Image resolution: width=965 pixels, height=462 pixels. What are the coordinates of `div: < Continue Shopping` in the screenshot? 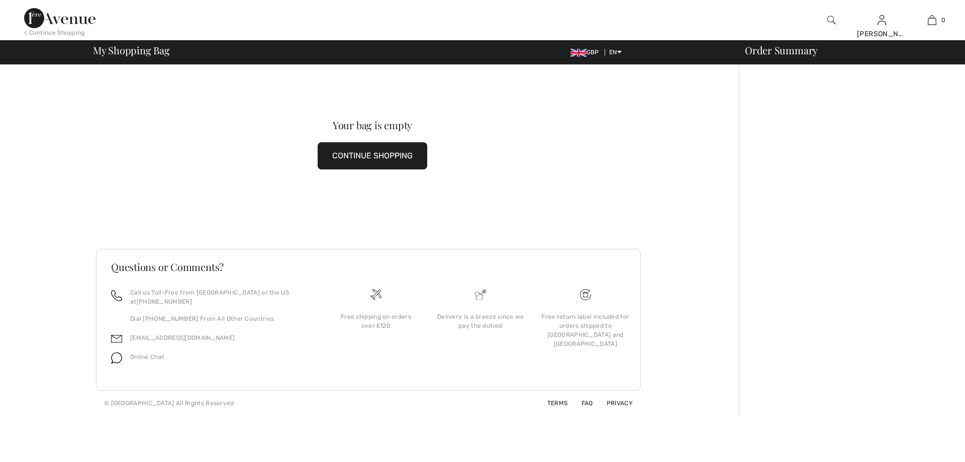 It's located at (54, 33).